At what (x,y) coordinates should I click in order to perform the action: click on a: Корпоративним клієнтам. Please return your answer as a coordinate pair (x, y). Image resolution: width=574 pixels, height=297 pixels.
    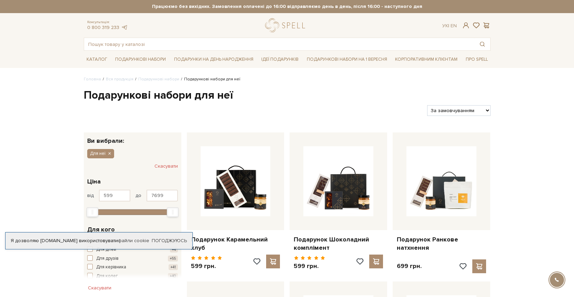
    Looking at the image, I should click on (426, 59).